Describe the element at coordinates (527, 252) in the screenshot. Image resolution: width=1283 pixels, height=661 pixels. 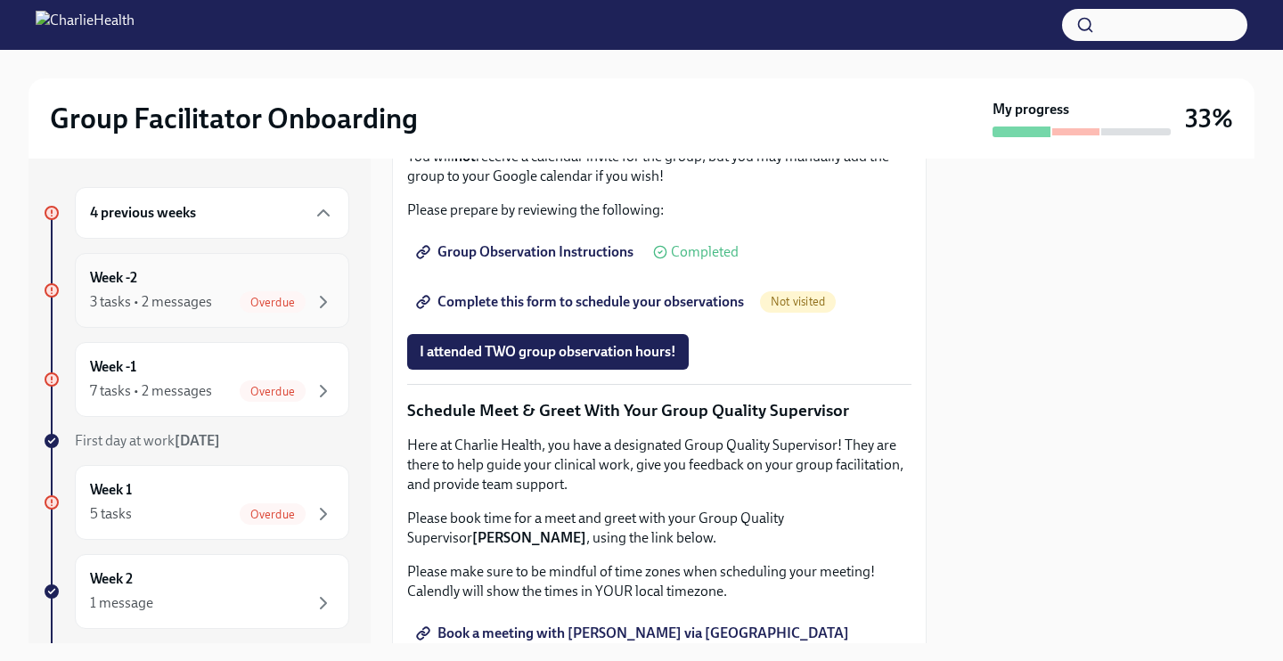
I see `a: Group Observation Instructions` at that location.